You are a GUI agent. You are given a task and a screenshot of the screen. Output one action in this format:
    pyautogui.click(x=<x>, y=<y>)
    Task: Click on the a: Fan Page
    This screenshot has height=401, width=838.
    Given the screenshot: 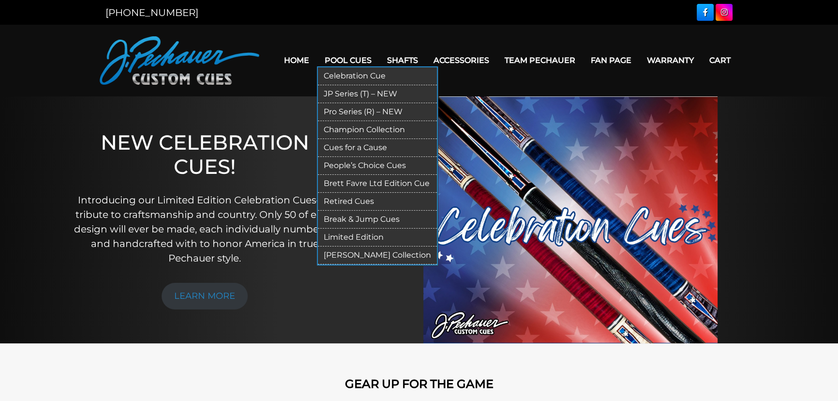 What is the action you would take?
    pyautogui.click(x=611, y=60)
    